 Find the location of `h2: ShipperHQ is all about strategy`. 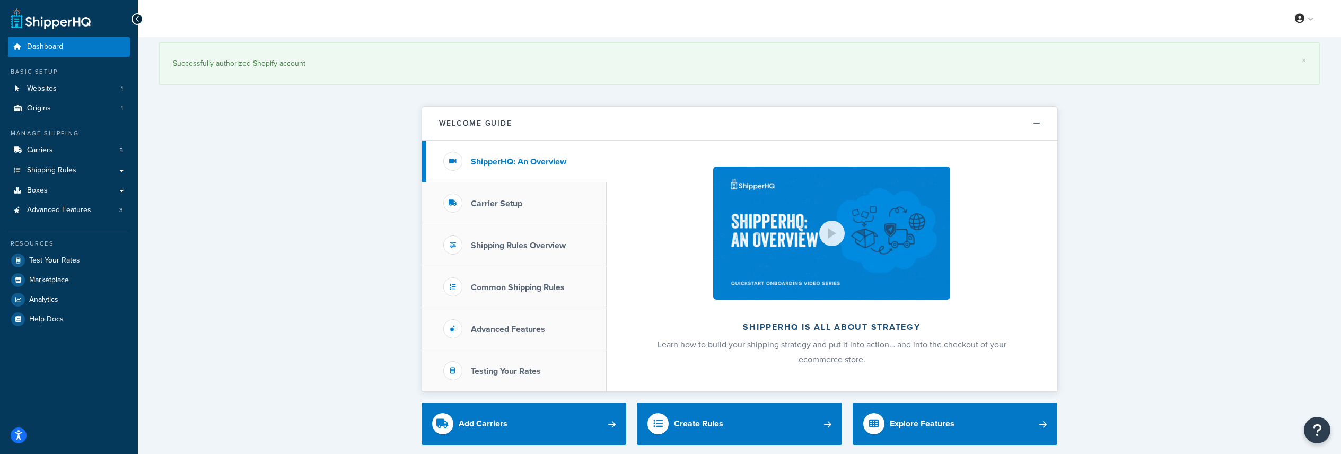

h2: ShipperHQ is all about strategy is located at coordinates (832, 327).